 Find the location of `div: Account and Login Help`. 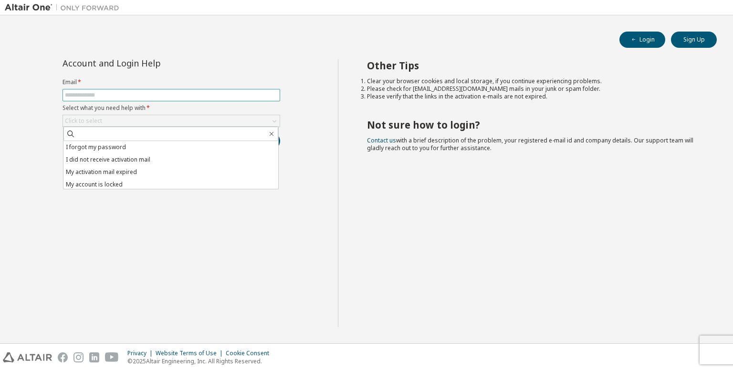

div: Account and Login Help is located at coordinates (149, 63).